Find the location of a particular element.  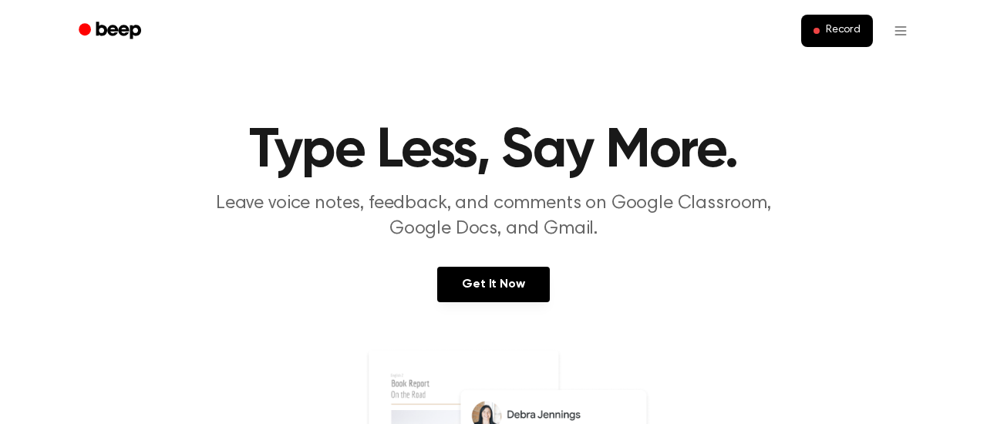

h1: Type Less, Say More. is located at coordinates (494, 151).